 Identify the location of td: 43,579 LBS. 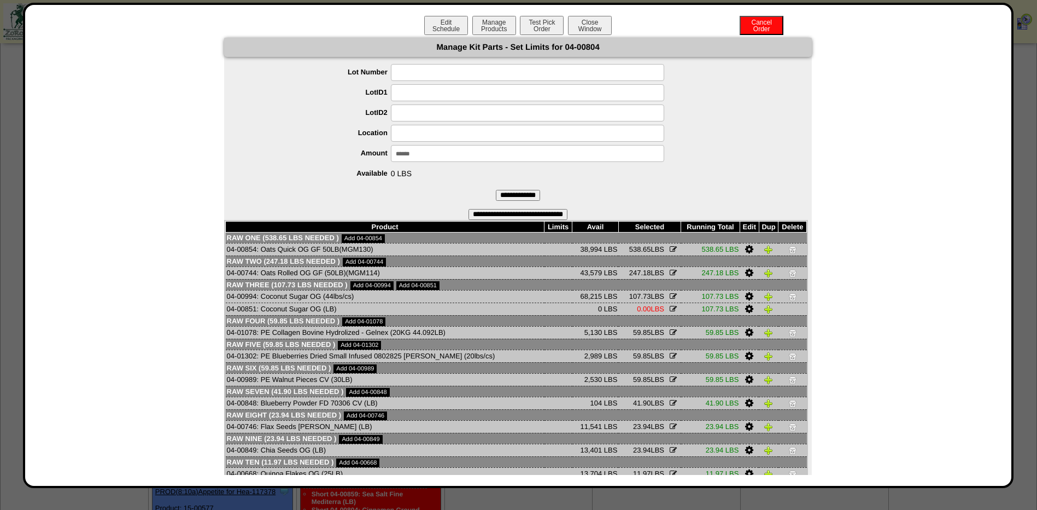
(595, 272).